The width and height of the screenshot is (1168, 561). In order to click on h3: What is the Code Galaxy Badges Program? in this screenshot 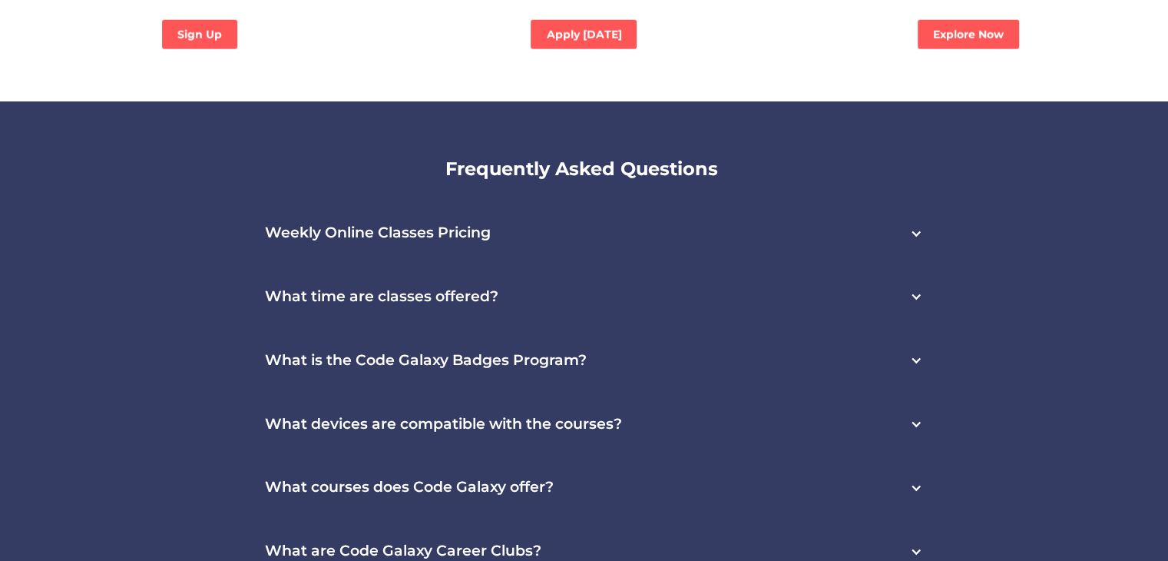, I will do `click(426, 360)`.